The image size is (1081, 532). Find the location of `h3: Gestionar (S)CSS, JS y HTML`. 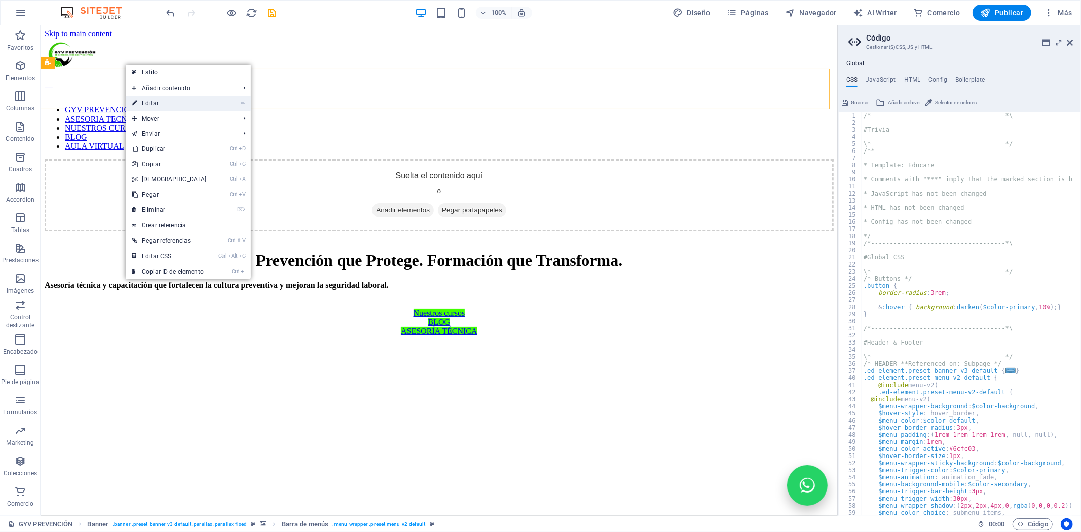

h3: Gestionar (S)CSS, JS y HTML is located at coordinates (959, 47).